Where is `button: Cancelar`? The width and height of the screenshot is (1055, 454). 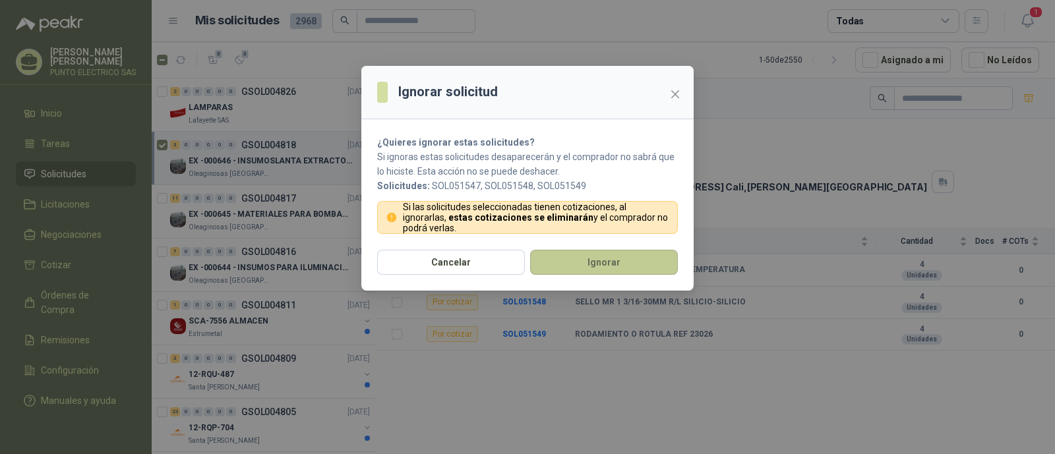
button: Cancelar is located at coordinates (451, 262).